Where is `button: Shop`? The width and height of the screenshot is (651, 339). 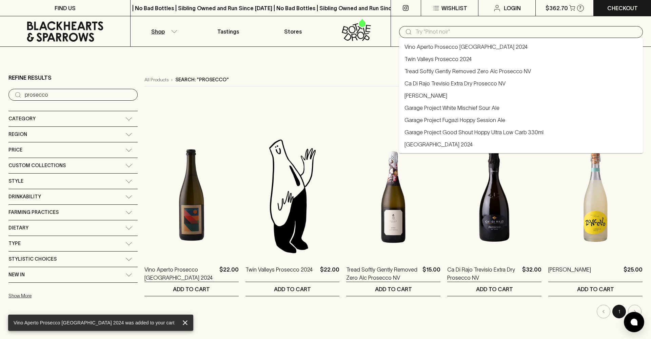
button: Shop is located at coordinates (163, 31).